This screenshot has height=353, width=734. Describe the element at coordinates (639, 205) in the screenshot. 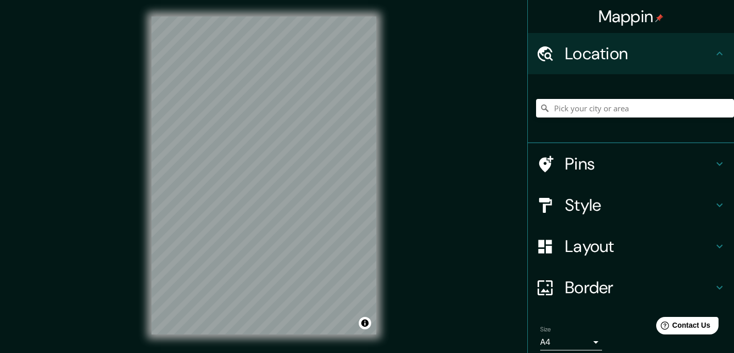

I see `h4: Style` at that location.